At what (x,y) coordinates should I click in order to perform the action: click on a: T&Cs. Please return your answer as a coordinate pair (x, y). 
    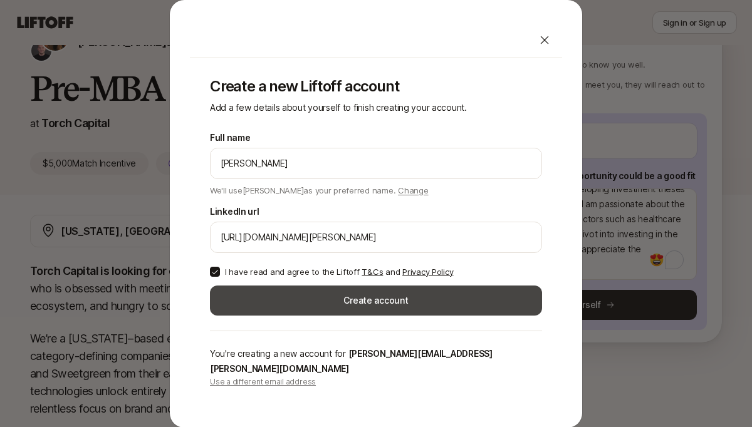
    Looking at the image, I should click on (372, 272).